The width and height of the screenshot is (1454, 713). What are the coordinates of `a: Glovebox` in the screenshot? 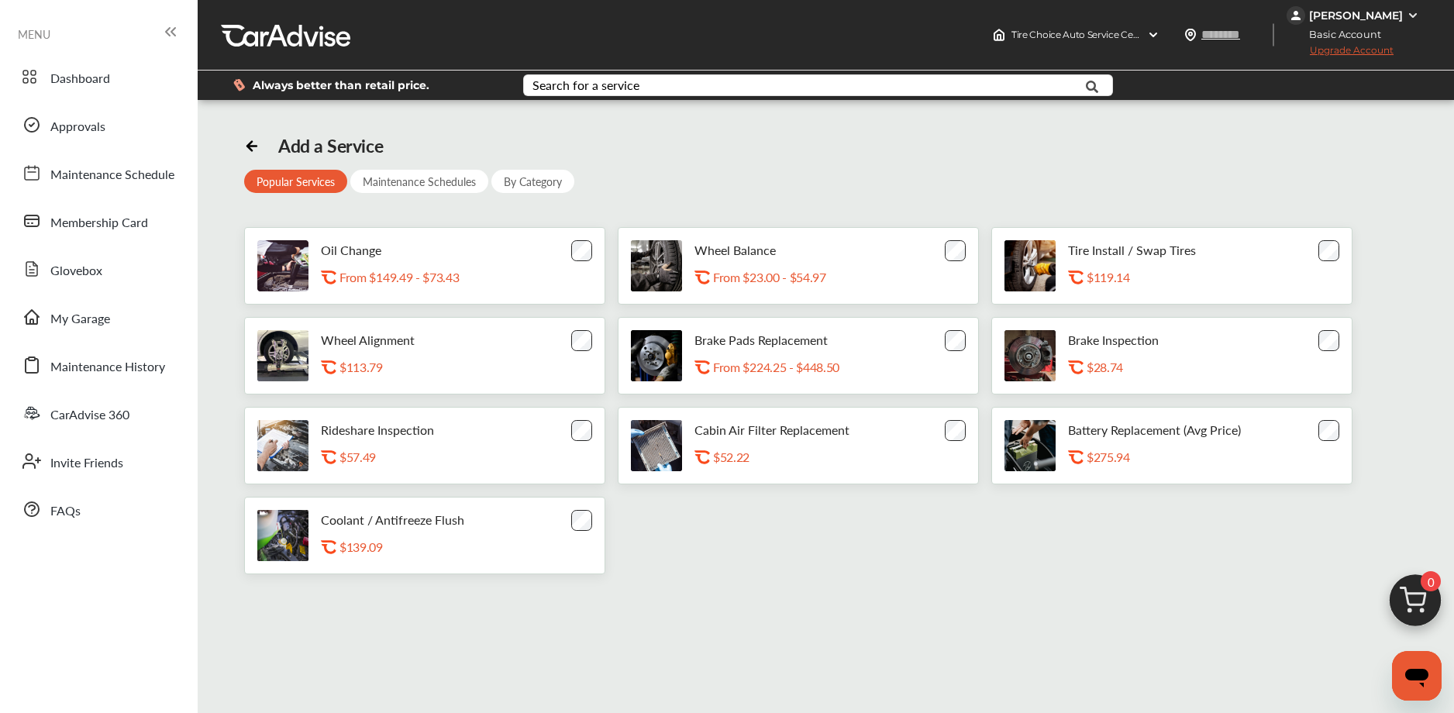 It's located at (98, 269).